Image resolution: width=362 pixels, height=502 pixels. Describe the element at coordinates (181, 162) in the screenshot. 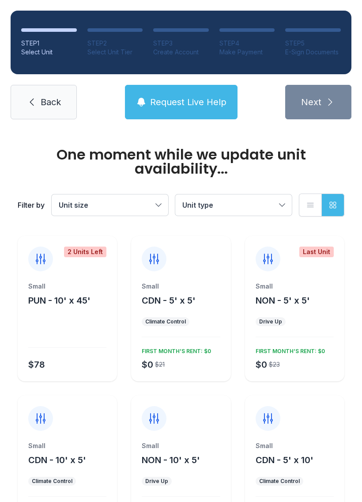

I see `div: One moment while we update unit availability...` at that location.